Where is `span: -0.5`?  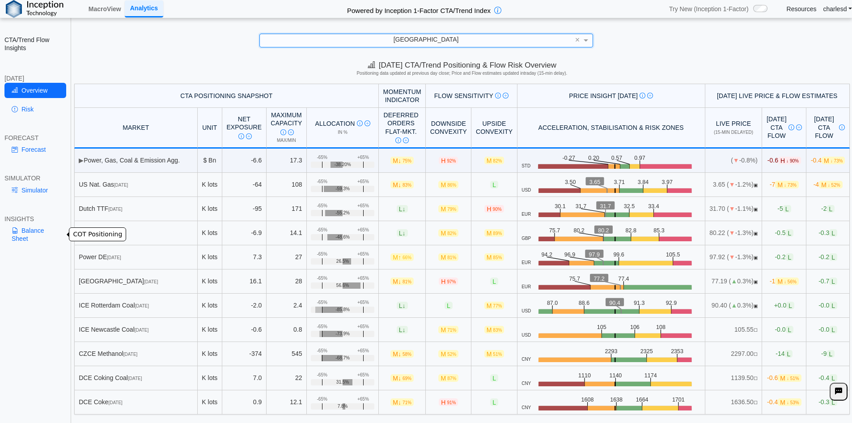 span: -0.5 is located at coordinates (784, 233).